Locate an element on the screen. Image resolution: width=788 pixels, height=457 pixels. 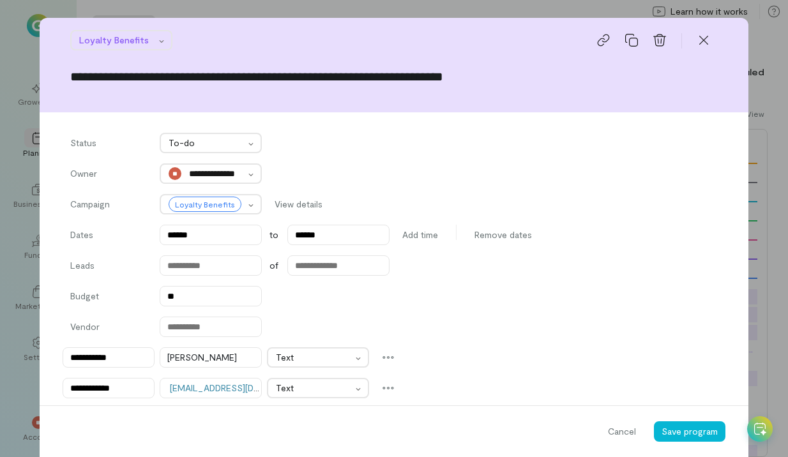
label: Status is located at coordinates (109, 145).